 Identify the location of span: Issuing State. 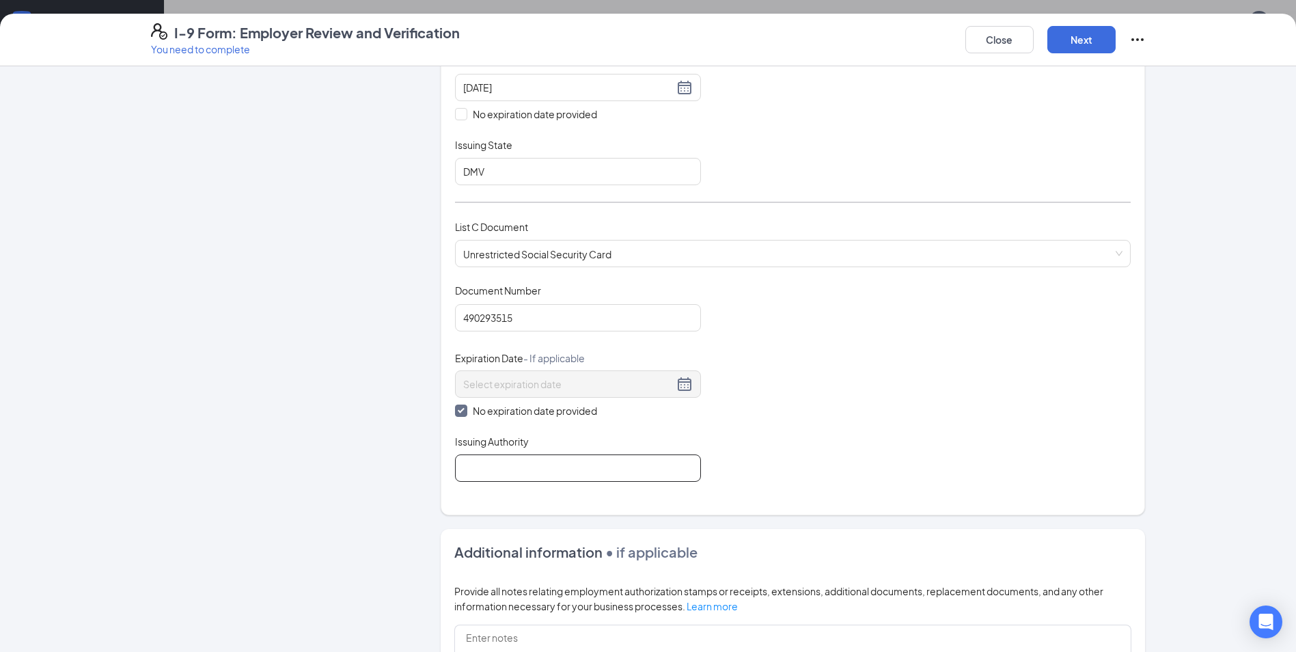
(484, 145).